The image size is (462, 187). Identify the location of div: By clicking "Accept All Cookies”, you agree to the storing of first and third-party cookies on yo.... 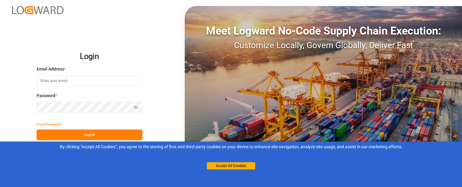
(231, 146).